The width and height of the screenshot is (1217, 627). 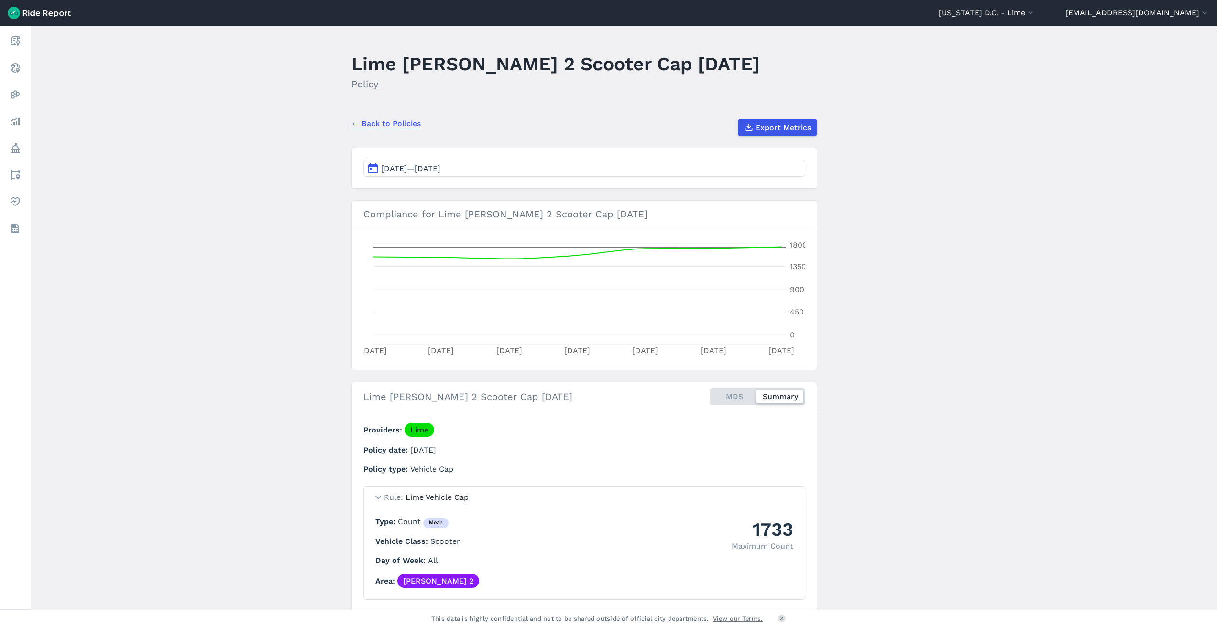 What do you see at coordinates (432, 469) in the screenshot?
I see `span: Vehicle Cap` at bounding box center [432, 469].